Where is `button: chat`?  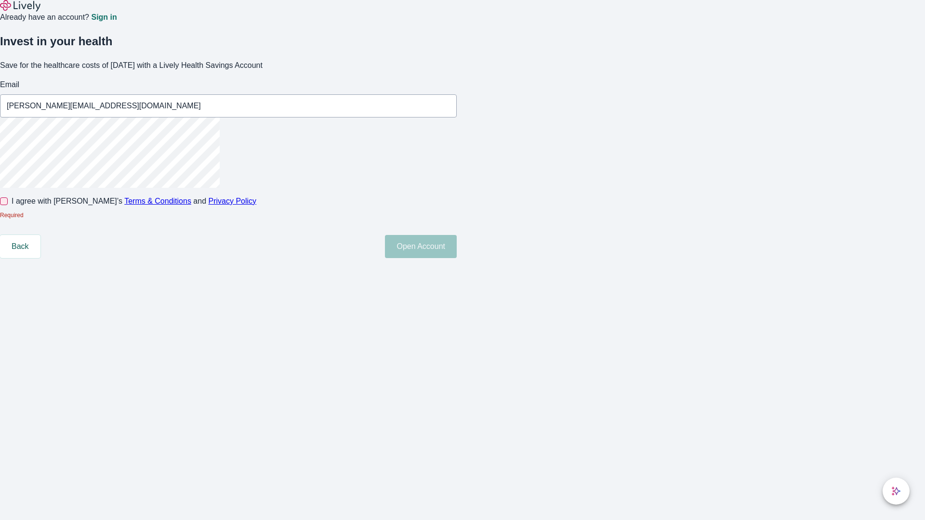 button: chat is located at coordinates (896, 491).